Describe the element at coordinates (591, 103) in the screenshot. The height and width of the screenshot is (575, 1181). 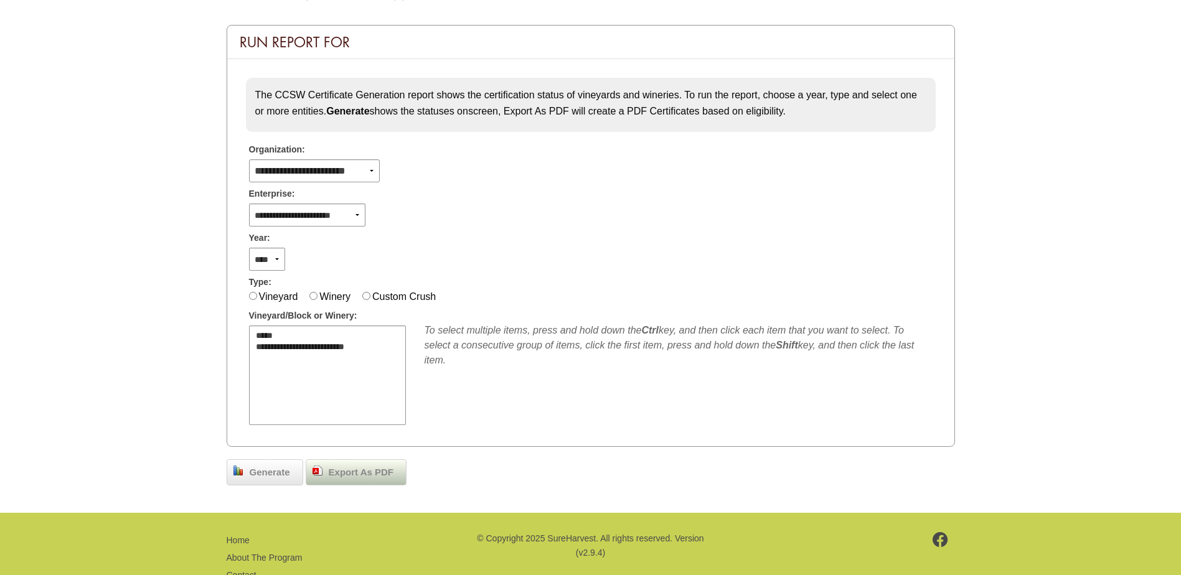
I see `p: The CCSW Certificate Generation report shows the certification status of vineyards and wineries. ...` at that location.